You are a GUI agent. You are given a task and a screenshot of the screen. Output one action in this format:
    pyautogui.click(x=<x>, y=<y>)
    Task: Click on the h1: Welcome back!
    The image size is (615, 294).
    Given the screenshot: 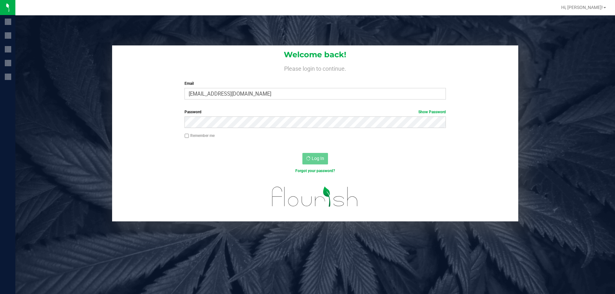 What is the action you would take?
    pyautogui.click(x=315, y=55)
    